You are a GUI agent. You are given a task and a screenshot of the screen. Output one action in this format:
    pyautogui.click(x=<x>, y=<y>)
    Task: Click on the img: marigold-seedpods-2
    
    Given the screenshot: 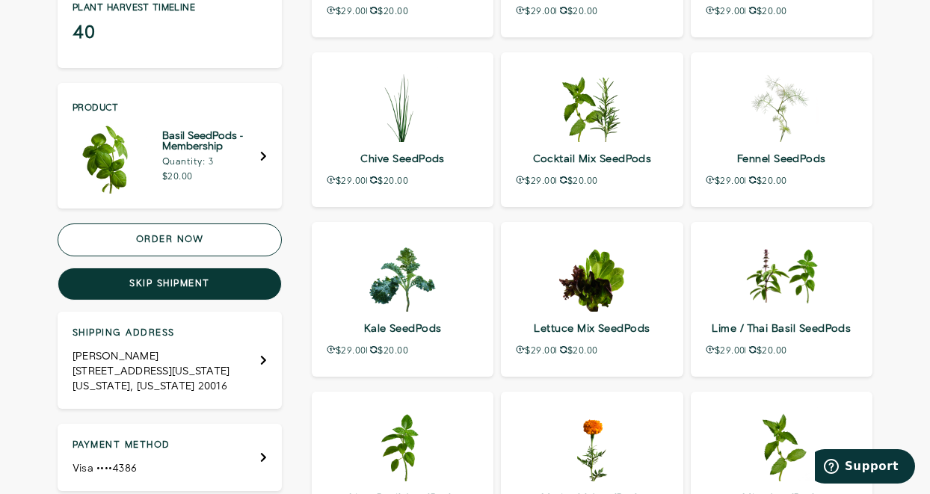 What is the action you would take?
    pyautogui.click(x=592, y=444)
    